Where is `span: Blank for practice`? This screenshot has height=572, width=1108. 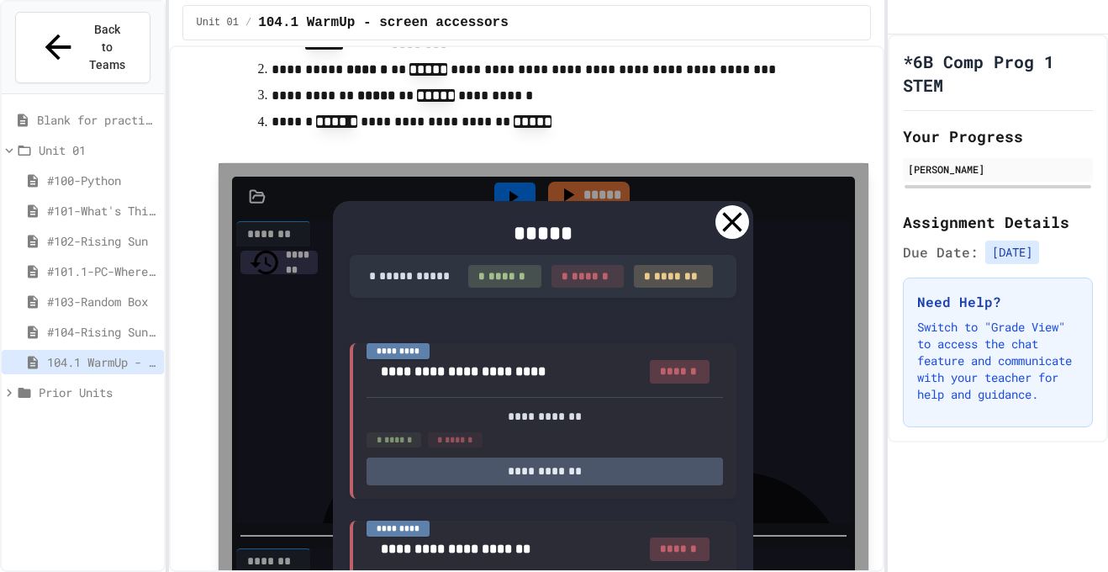 span: Blank for practice is located at coordinates (97, 119).